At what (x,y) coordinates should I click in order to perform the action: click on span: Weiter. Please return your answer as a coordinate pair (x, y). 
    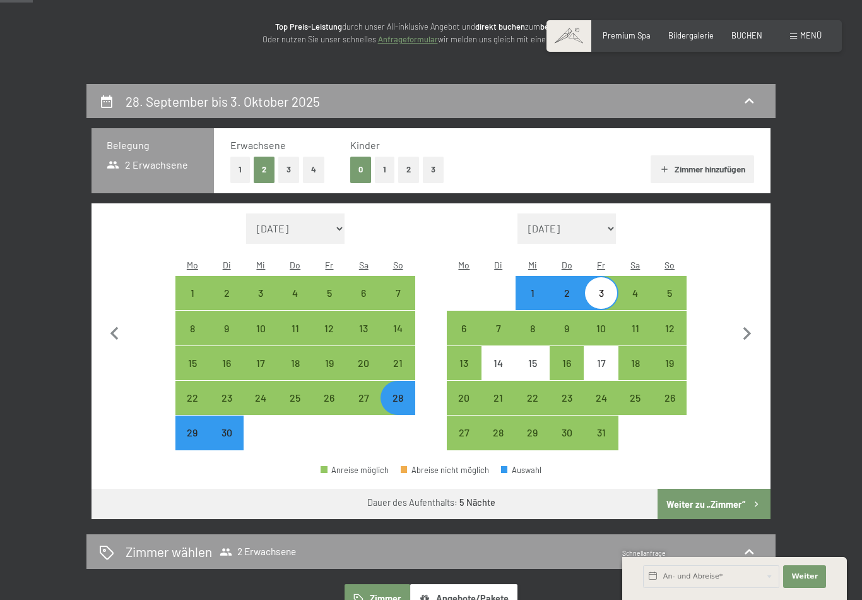
    Looking at the image, I should click on (805, 576).